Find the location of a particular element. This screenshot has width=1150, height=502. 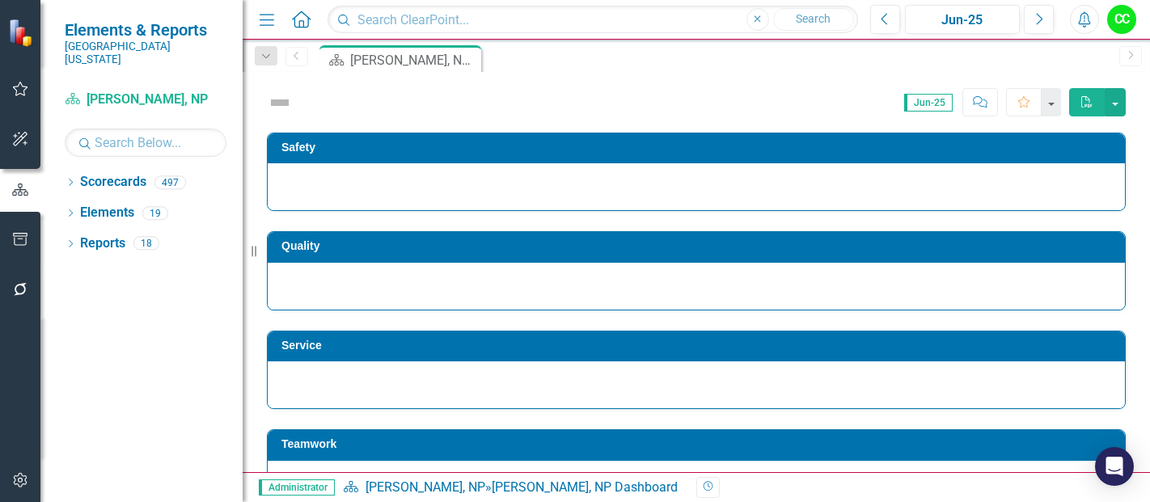

a: Scorecards is located at coordinates (113, 182).